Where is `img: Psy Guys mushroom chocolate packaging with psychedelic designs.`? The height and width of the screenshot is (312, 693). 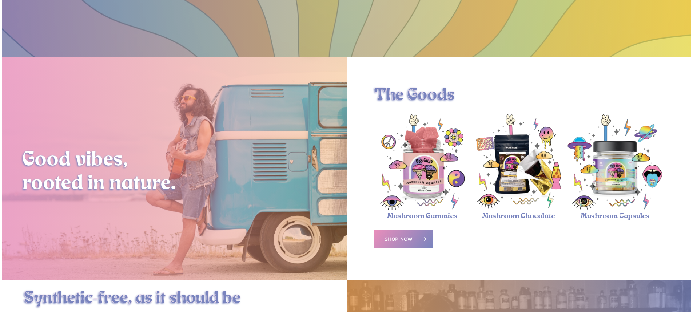
img: Psy Guys mushroom chocolate packaging with psychedelic designs. is located at coordinates (518, 163).